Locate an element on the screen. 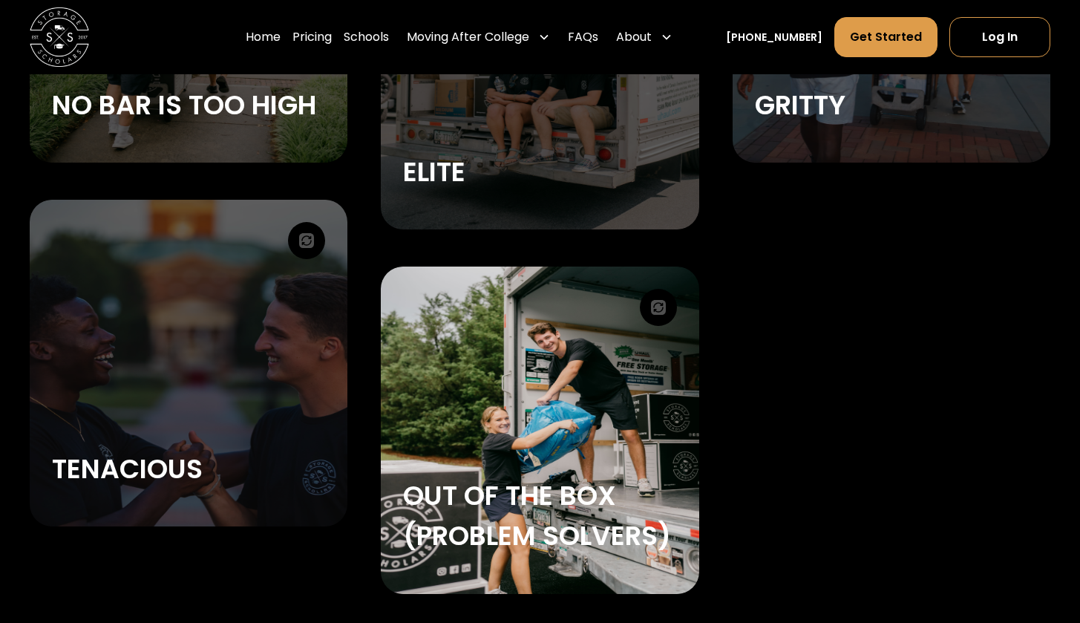 The width and height of the screenshot is (1080, 623). a: Home is located at coordinates (263, 37).